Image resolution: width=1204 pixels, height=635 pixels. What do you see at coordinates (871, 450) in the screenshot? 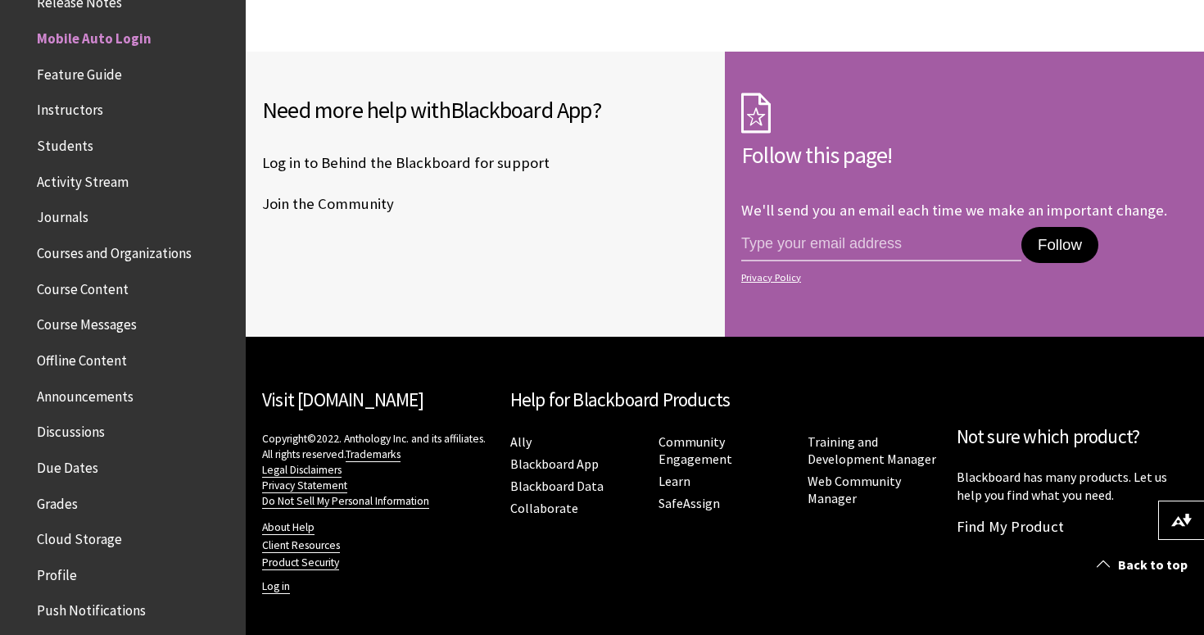
I see `a: Training and Development Manager` at bounding box center [871, 450].